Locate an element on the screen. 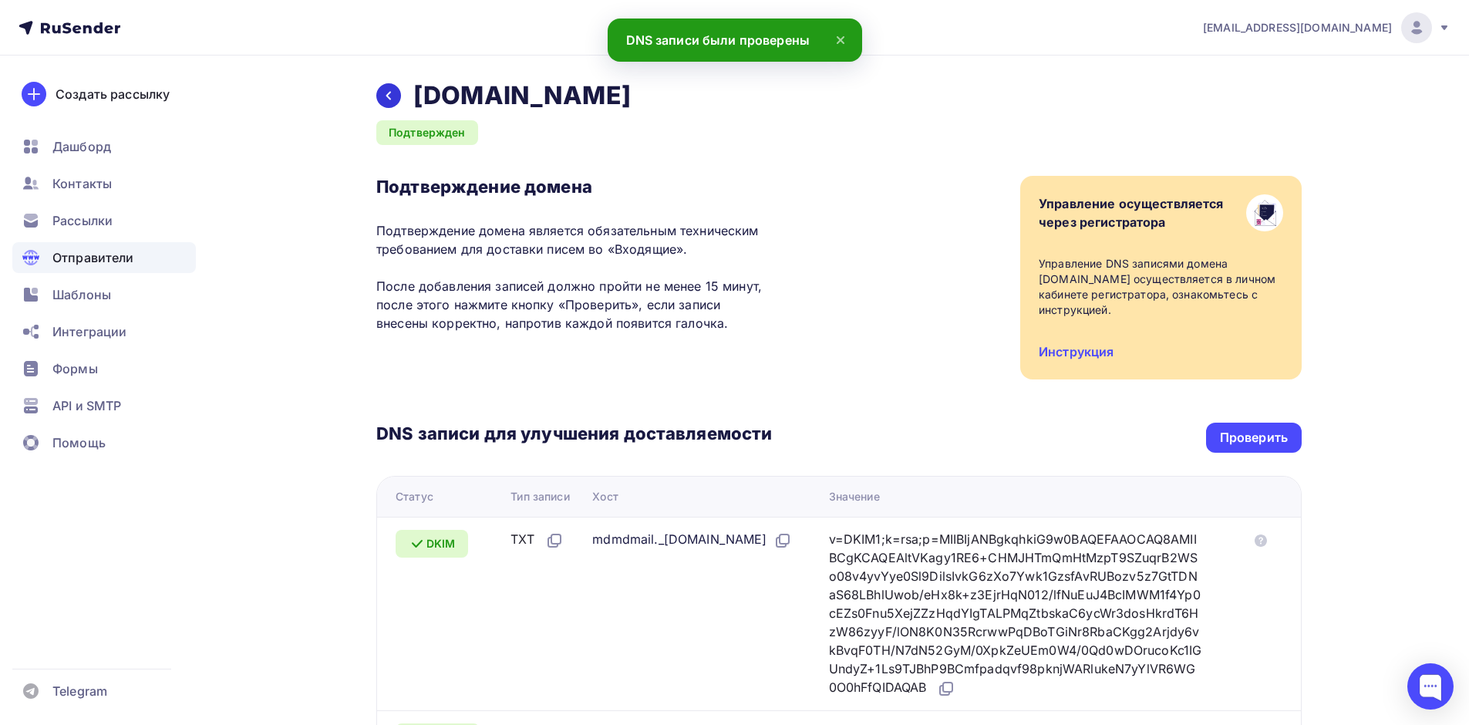 Image resolution: width=1469 pixels, height=725 pixels. div: Хост is located at coordinates (605, 497).